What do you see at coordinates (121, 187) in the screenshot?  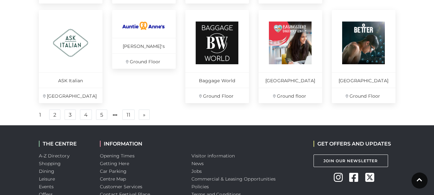 I see `a: Customer Services` at bounding box center [121, 187].